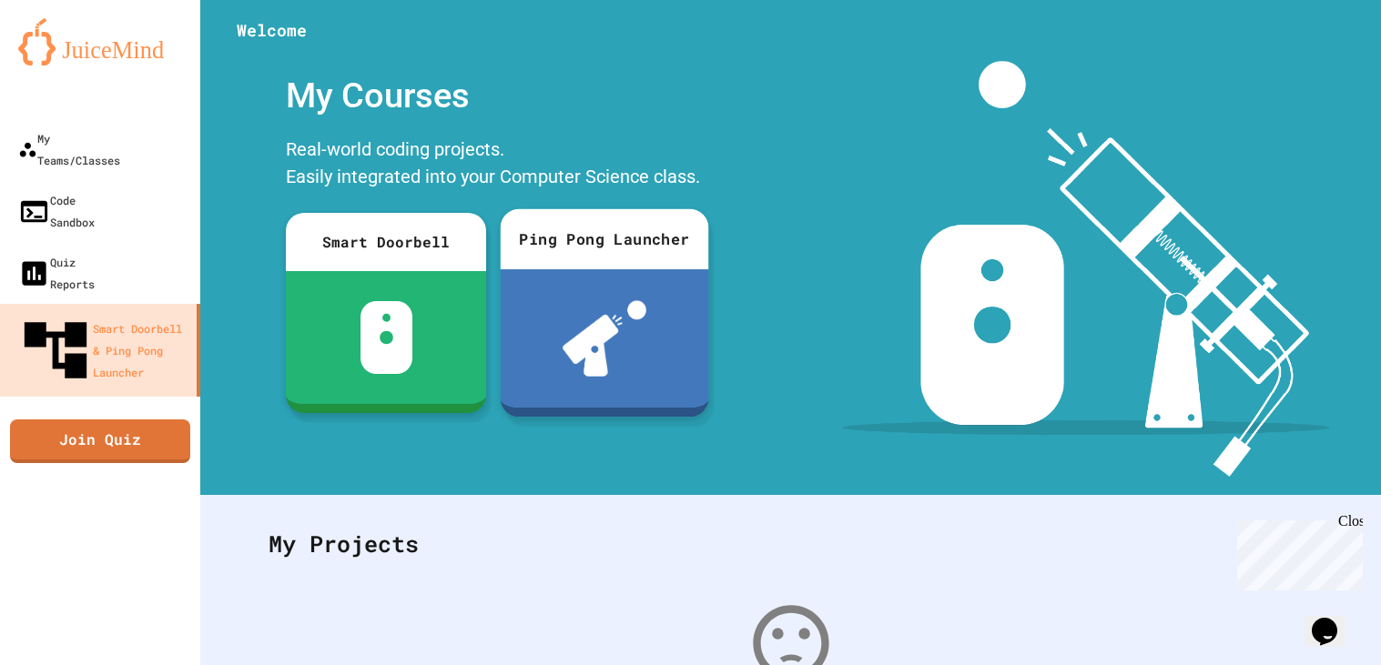 The height and width of the screenshot is (665, 1381). Describe the element at coordinates (790, 544) in the screenshot. I see `div: My Projects` at that location.